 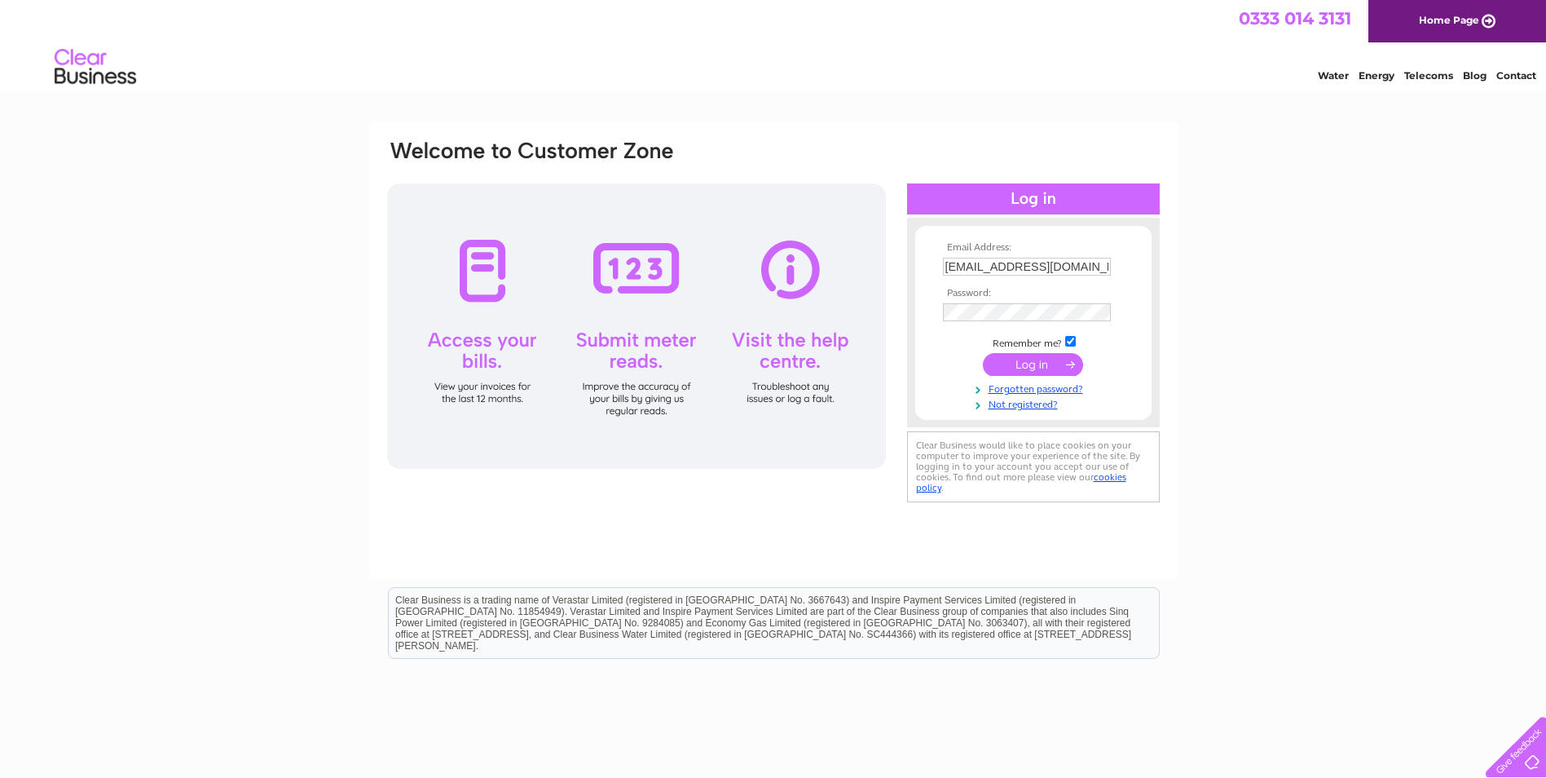 I want to click on th: Password:, so click(x=1034, y=293).